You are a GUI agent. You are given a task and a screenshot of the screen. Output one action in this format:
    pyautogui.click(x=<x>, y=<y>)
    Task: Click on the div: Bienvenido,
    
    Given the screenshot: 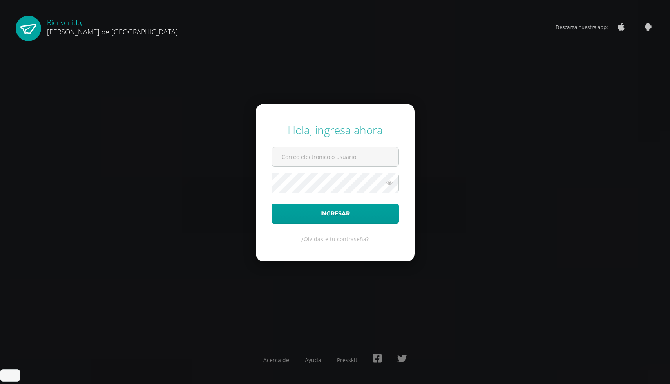 What is the action you would take?
    pyautogui.click(x=112, y=26)
    